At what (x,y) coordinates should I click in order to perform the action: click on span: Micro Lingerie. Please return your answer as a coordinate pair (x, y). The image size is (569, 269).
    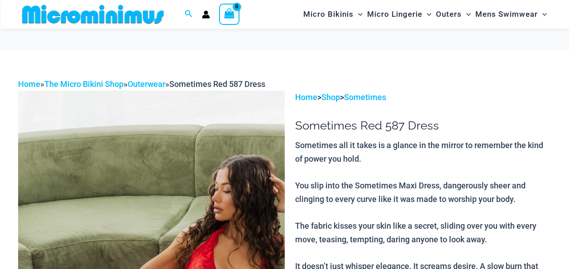
    Looking at the image, I should click on (395, 14).